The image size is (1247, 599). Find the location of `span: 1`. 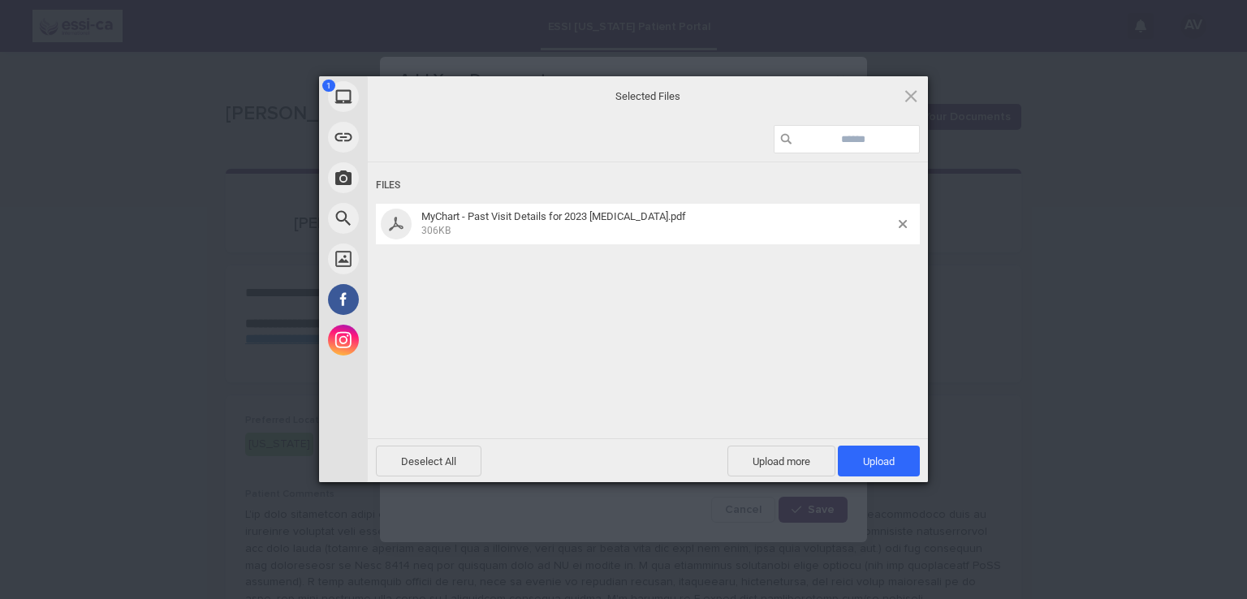

span: 1 is located at coordinates (329, 85).